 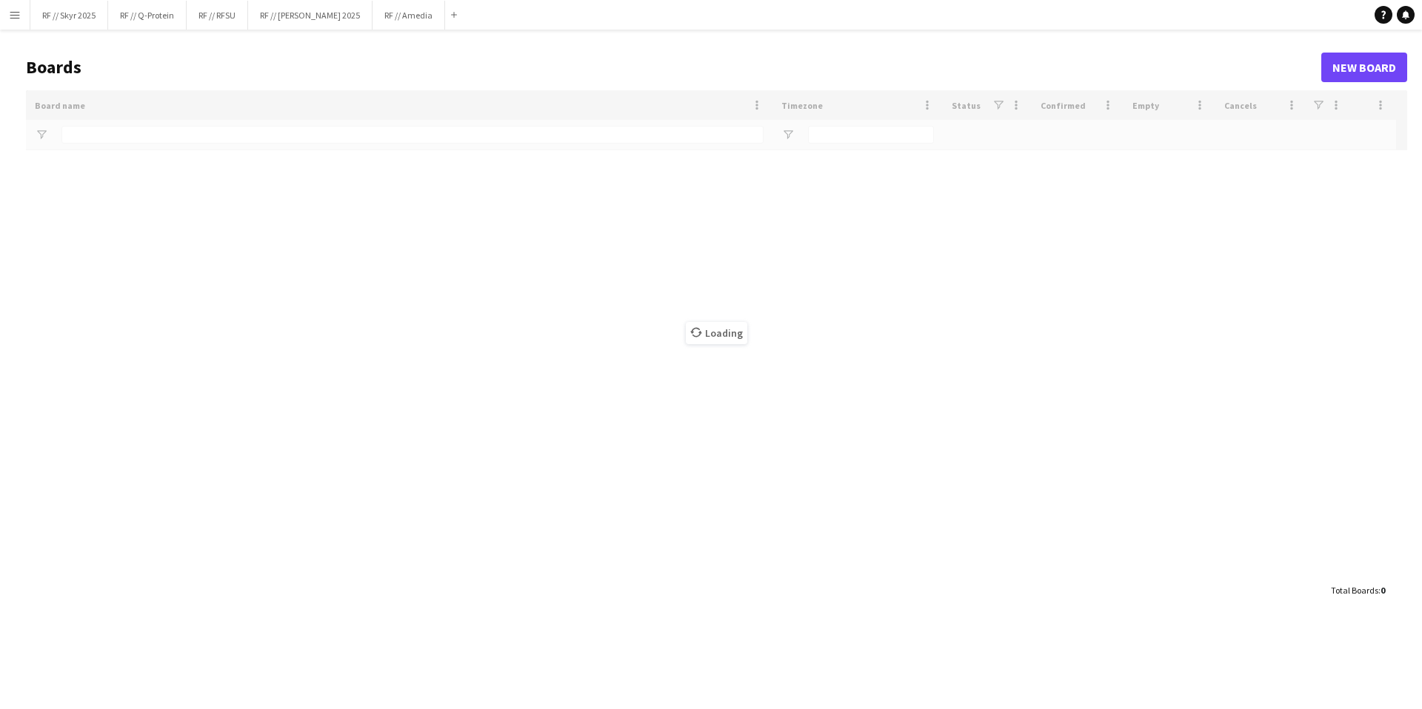 What do you see at coordinates (217, 15) in the screenshot?
I see `button: RF // RFSU` at bounding box center [217, 15].